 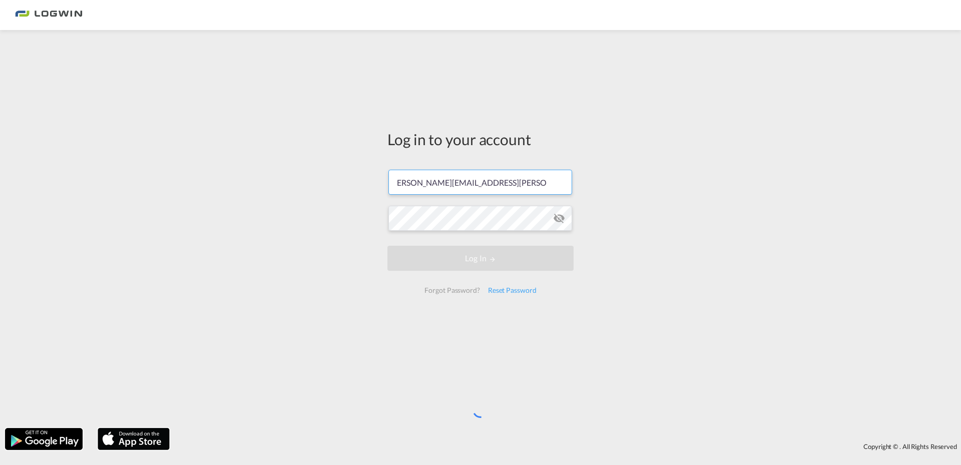 What do you see at coordinates (480, 182) in the screenshot?
I see `input: Enter email/phone number` at bounding box center [480, 182].